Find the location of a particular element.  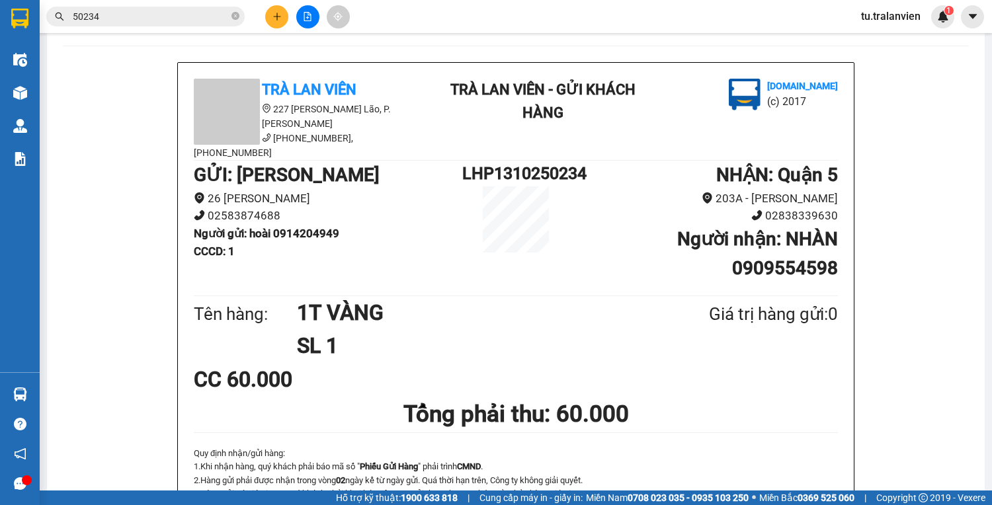

strong: Phiếu Gửi Hàng is located at coordinates (389, 466).